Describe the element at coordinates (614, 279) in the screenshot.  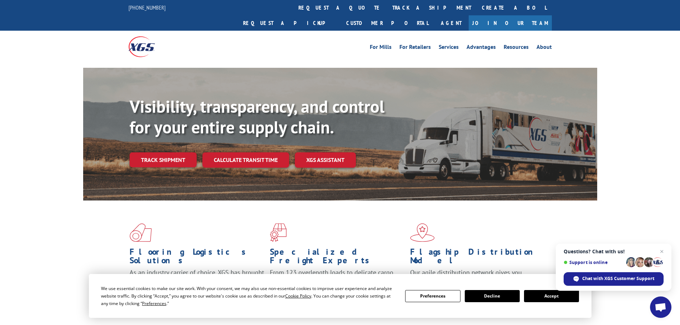
I see `div: Chat with XGS Customer Support` at that location.